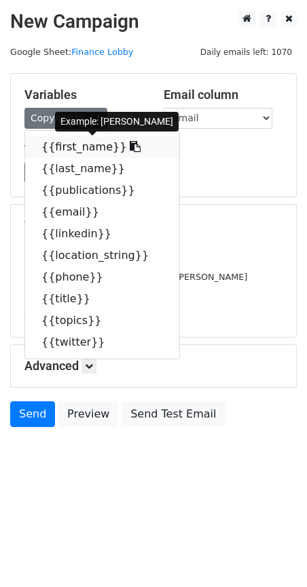  What do you see at coordinates (102, 256) in the screenshot?
I see `a: {{location_string}}` at bounding box center [102, 256].